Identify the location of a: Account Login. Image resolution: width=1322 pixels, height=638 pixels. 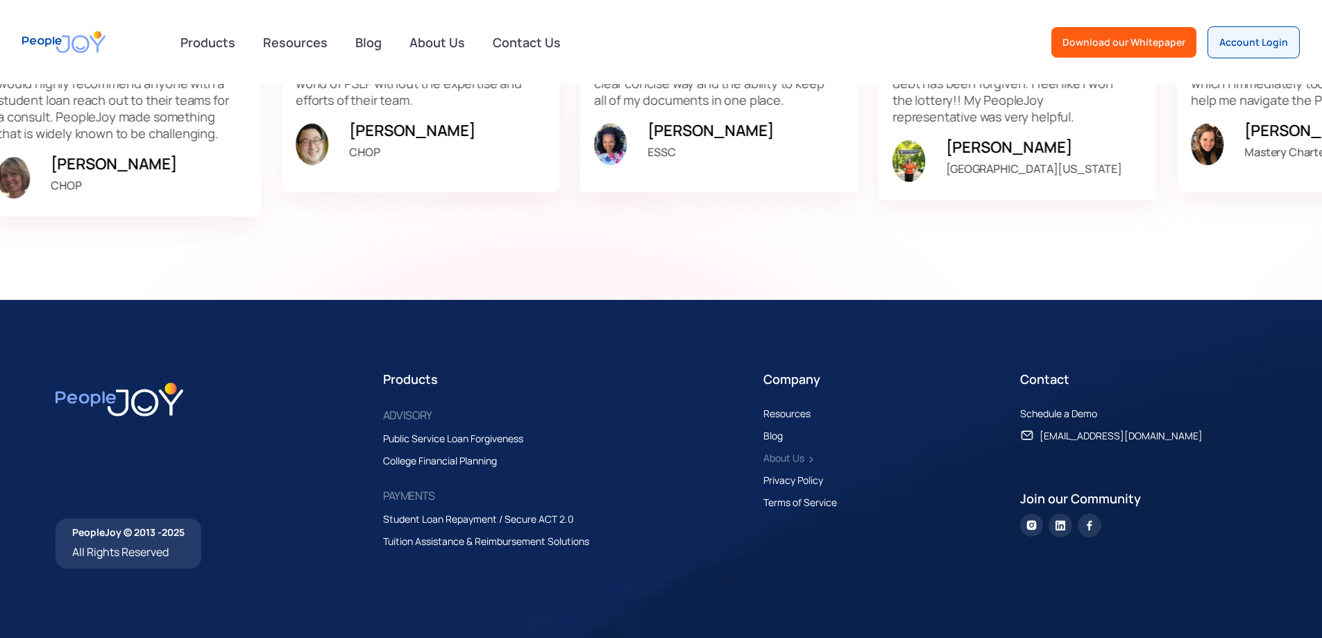
(1253, 42).